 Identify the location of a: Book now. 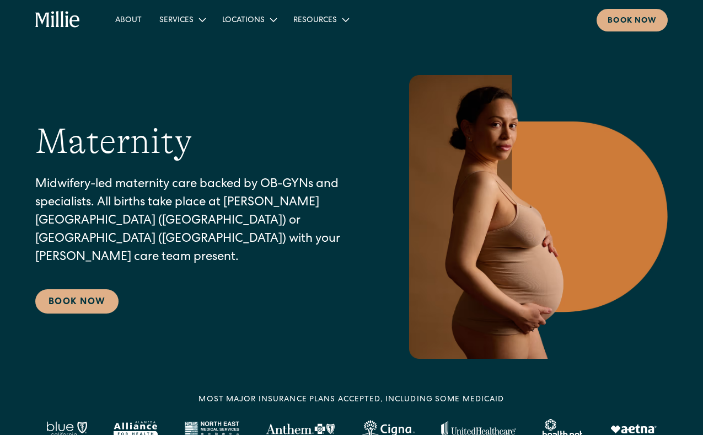
(632, 20).